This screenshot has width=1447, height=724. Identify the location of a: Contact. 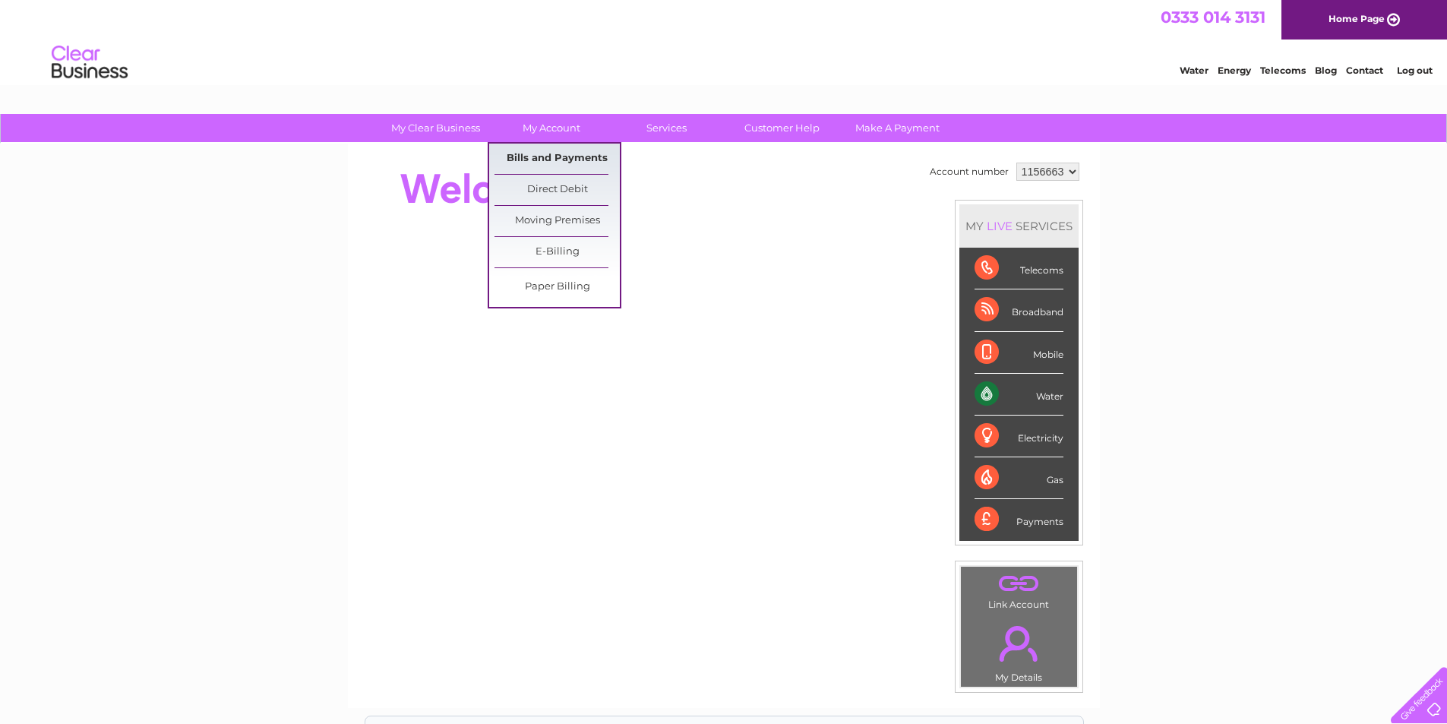
(1364, 70).